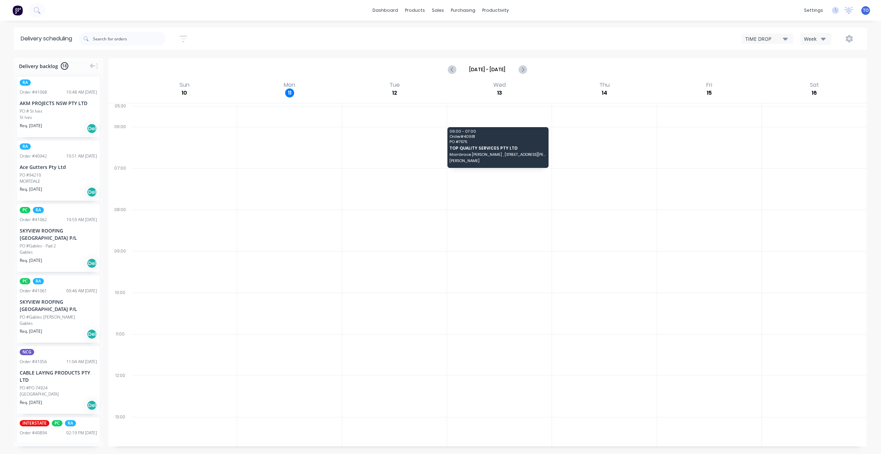  What do you see at coordinates (500, 93) in the screenshot?
I see `div: 13` at bounding box center [500, 93].